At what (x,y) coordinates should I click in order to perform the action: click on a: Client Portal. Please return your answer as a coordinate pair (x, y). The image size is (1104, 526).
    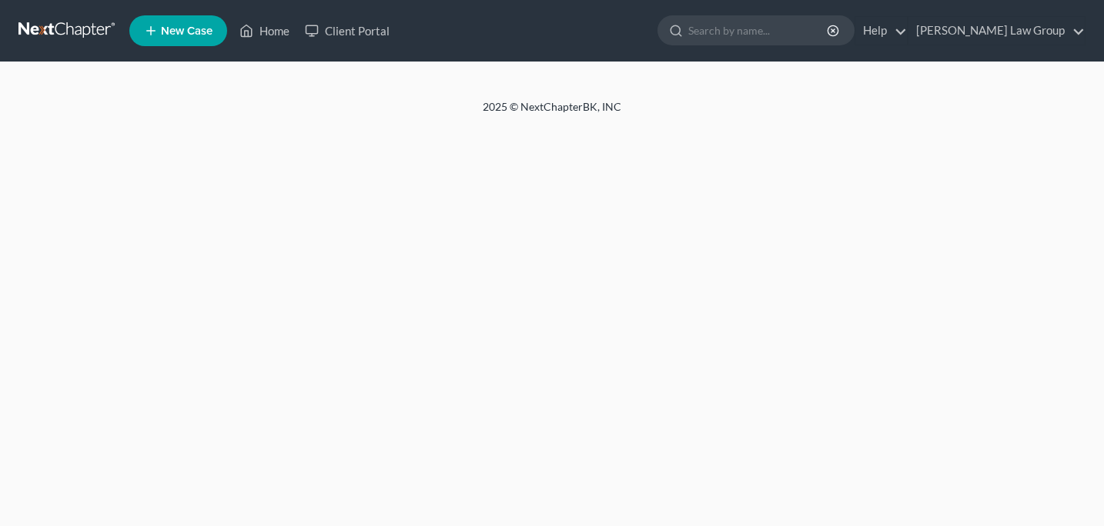
    Looking at the image, I should click on (347, 31).